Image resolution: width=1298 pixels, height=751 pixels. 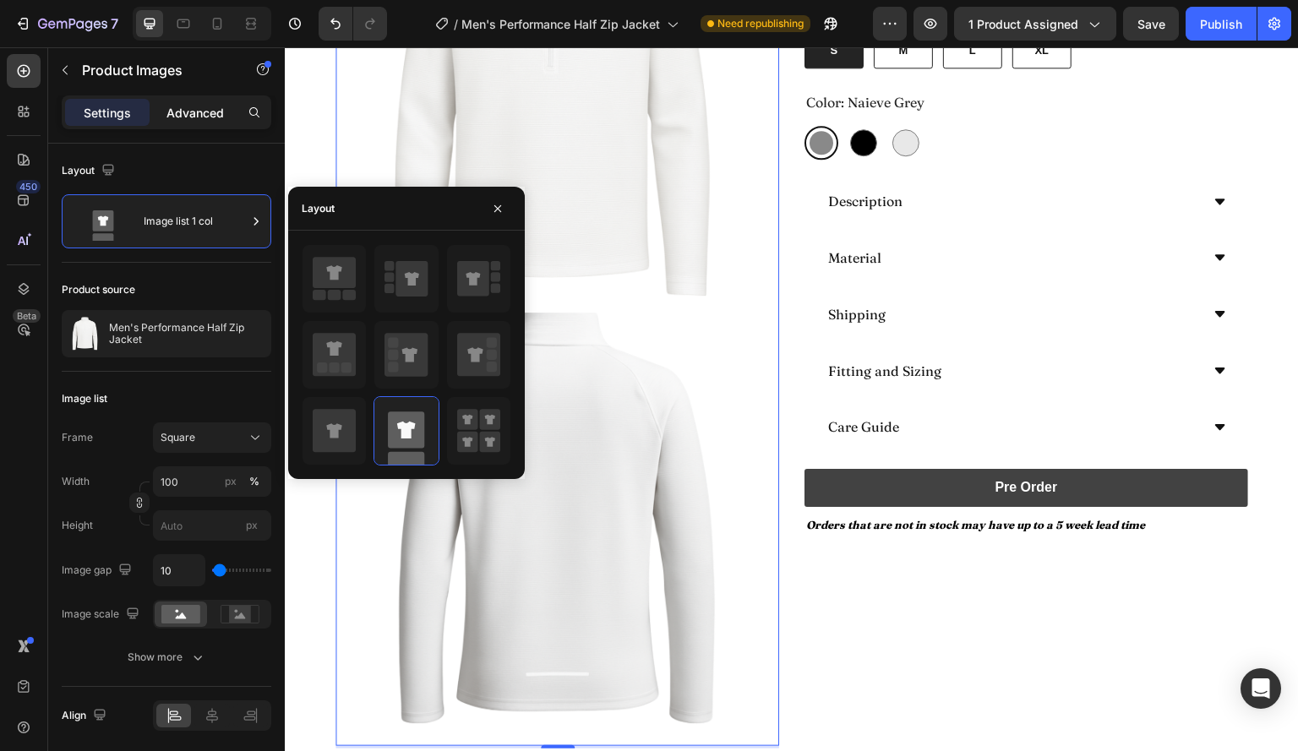 I want to click on p: Material, so click(x=570, y=210).